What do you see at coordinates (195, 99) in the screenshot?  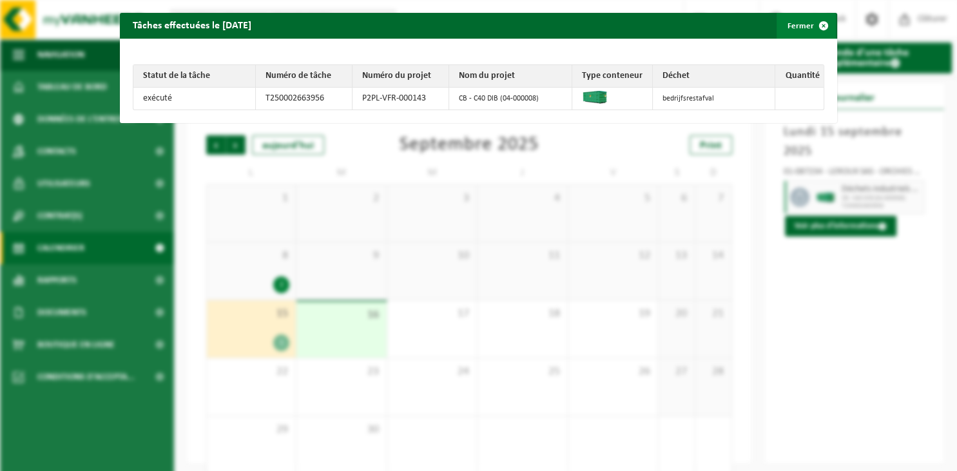 I see `td: exécuté` at bounding box center [195, 99].